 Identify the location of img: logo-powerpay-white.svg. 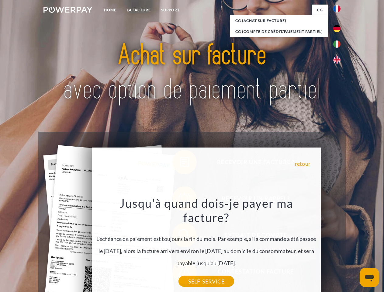
(68, 10).